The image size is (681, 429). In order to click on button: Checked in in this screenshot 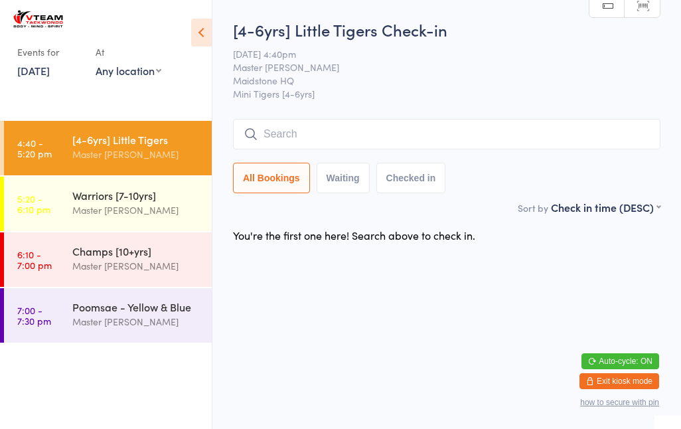, I will do `click(411, 178)`.